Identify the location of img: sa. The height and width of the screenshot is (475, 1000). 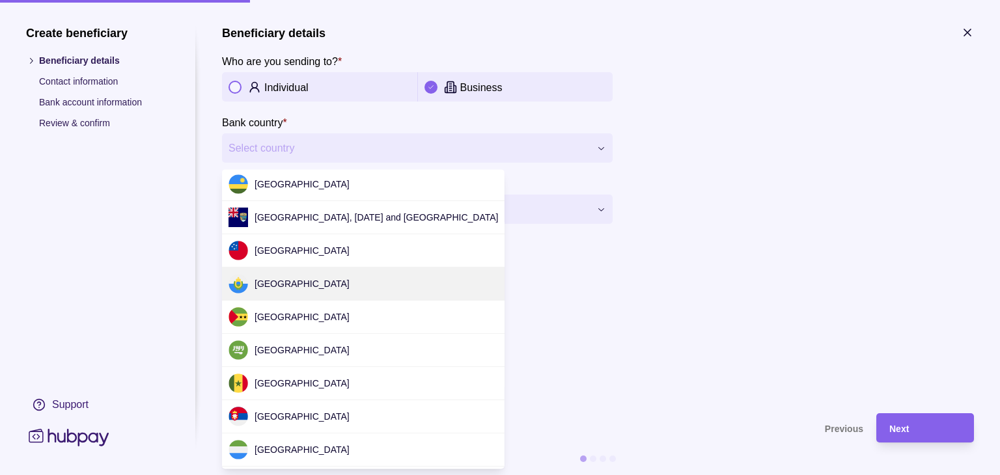
(238, 350).